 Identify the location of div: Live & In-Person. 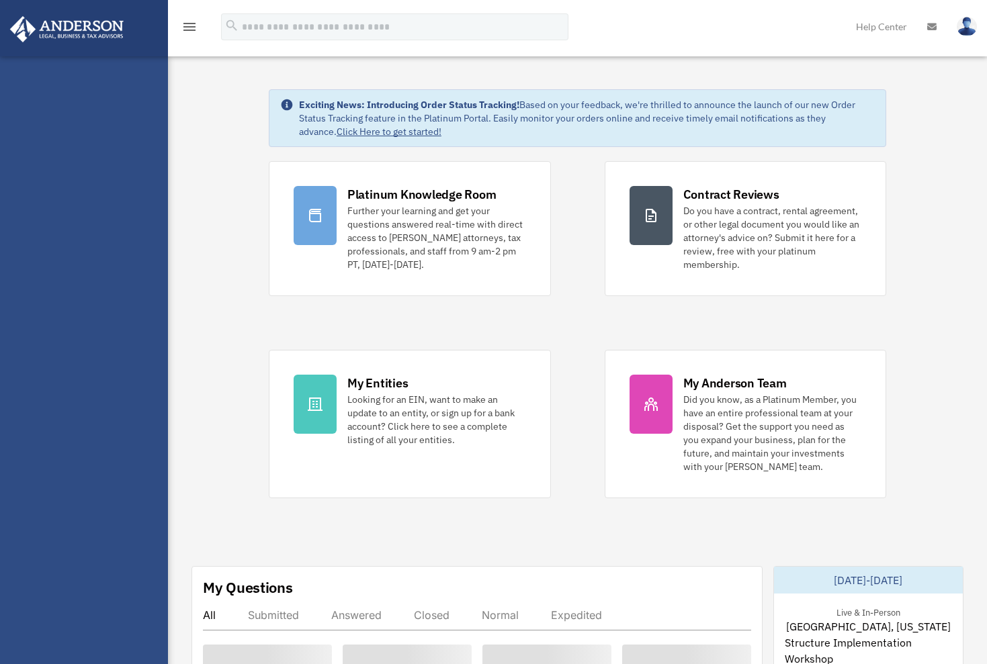
(868, 611).